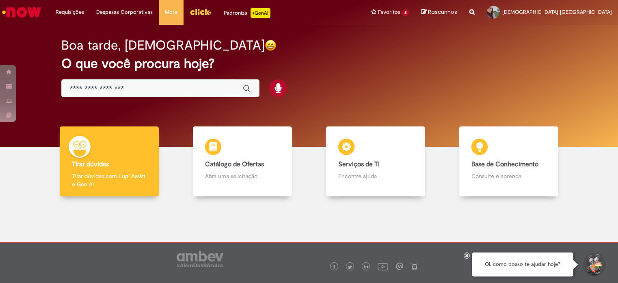  I want to click on img: logo_footer_linkedin.png, so click(366, 267).